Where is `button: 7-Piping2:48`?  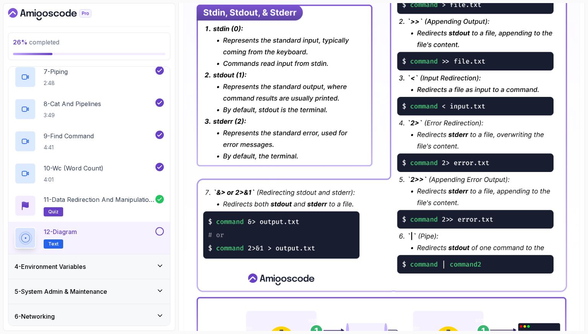 button: 7-Piping2:48 is located at coordinates (89, 77).